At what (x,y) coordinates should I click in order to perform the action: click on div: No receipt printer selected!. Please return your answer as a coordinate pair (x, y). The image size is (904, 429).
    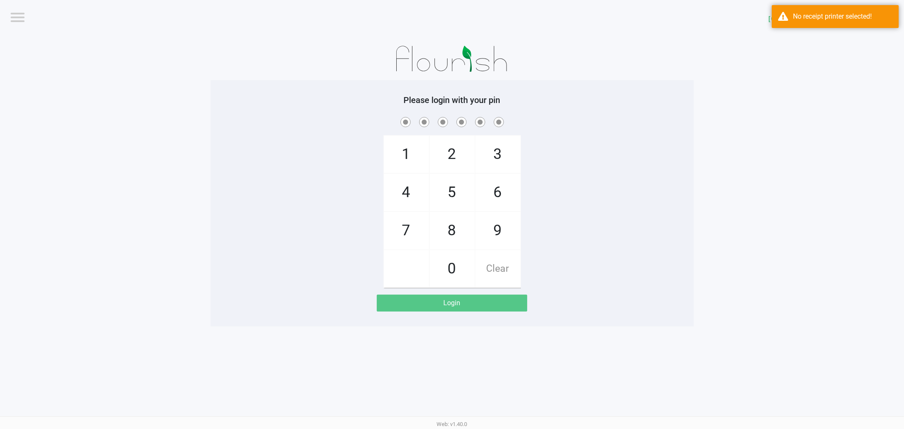
    Looking at the image, I should click on (842, 17).